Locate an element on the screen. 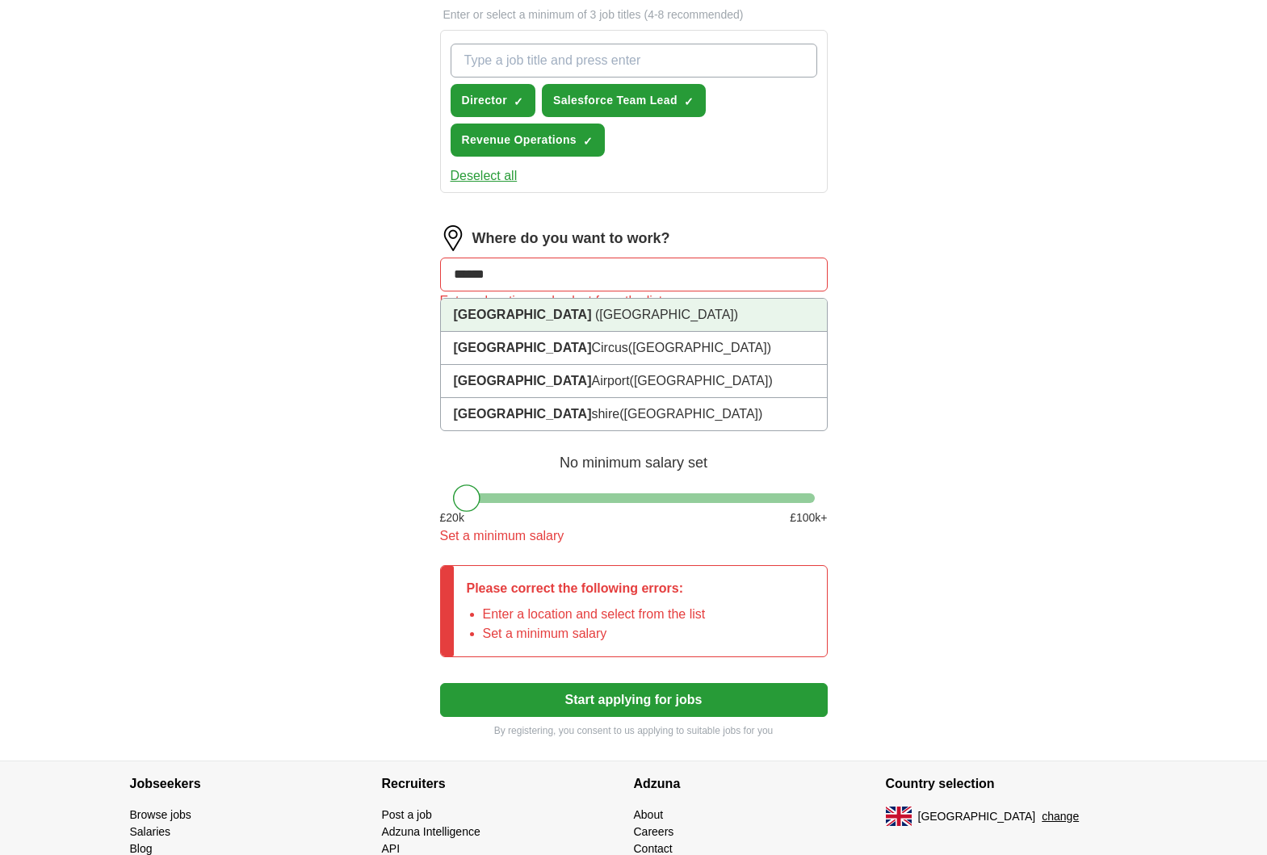 The width and height of the screenshot is (1267, 855). span: Revenue Operations is located at coordinates (519, 140).